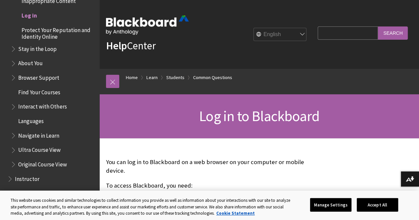 Image resolution: width=419 pixels, height=220 pixels. Describe the element at coordinates (213, 77) in the screenshot. I see `a: Common Questions` at that location.